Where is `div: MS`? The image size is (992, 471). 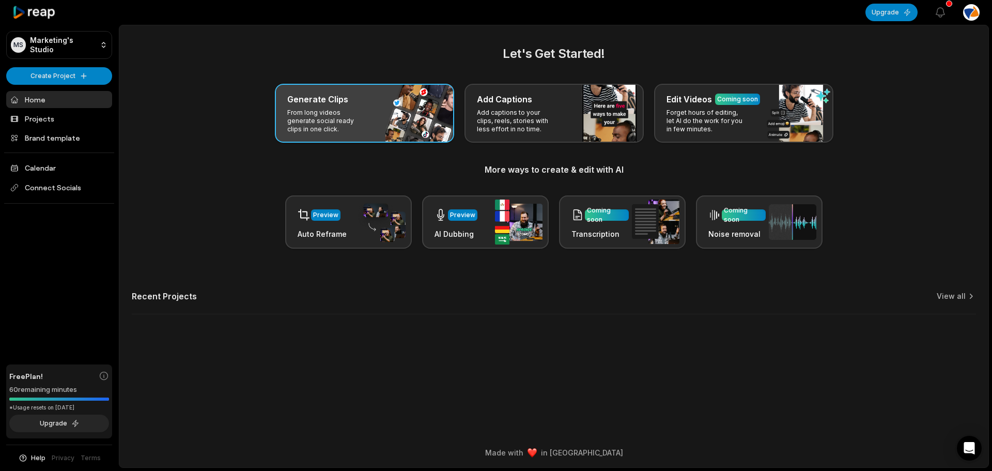
div: MS is located at coordinates (18, 45).